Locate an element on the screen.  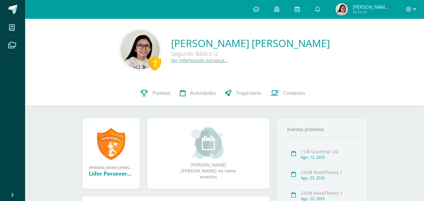
div: 7 is located at coordinates (155, 63).